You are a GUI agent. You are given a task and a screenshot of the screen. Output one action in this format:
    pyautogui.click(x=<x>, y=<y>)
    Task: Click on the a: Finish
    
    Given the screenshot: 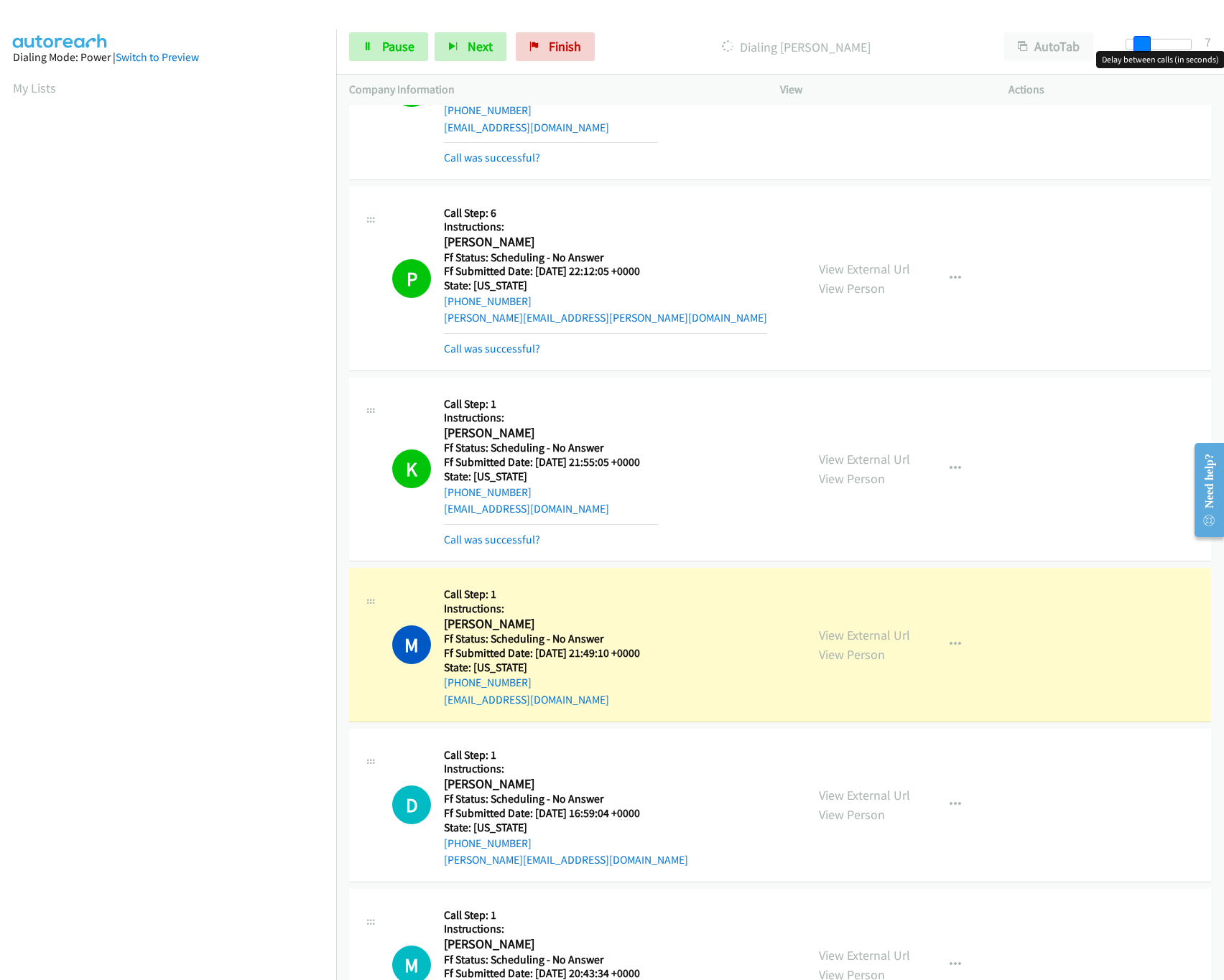 What is the action you would take?
    pyautogui.click(x=555, y=46)
    